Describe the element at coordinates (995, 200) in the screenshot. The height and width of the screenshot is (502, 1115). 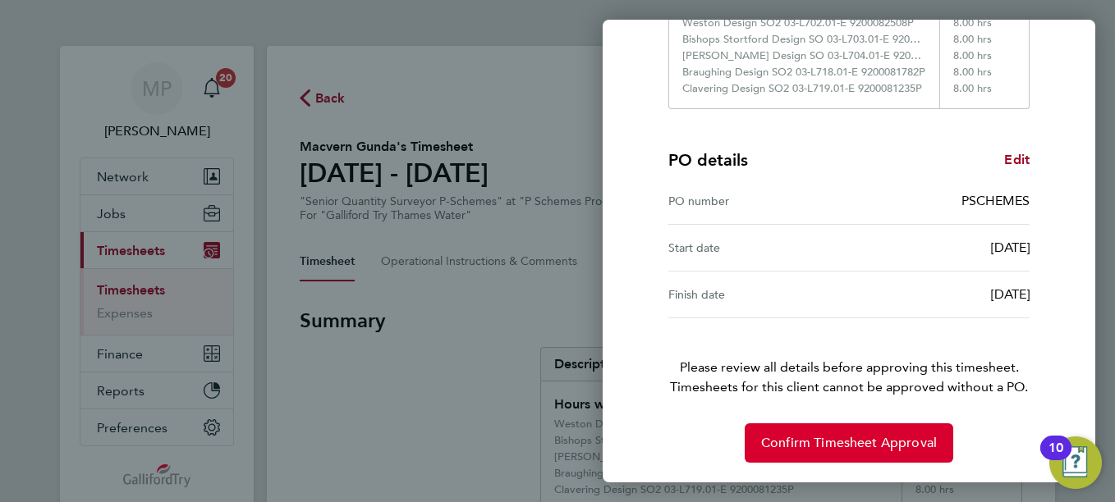
I see `span: PSCHEMES` at that location.